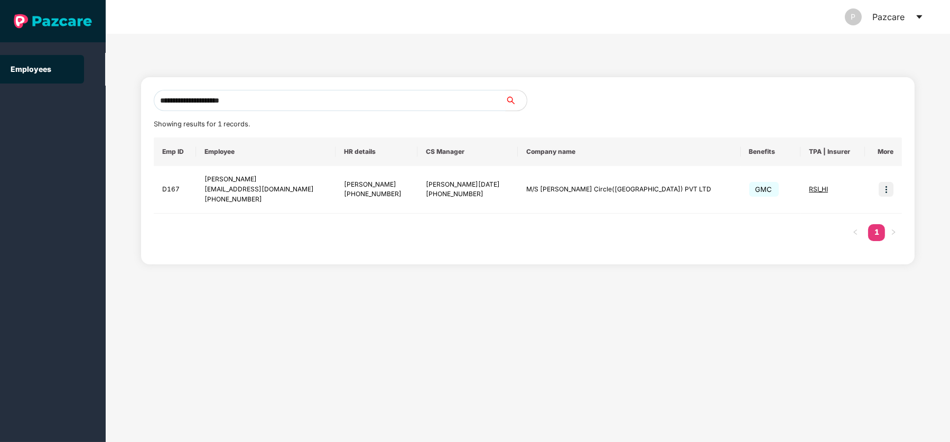 This screenshot has width=950, height=442. I want to click on img: icon, so click(886, 189).